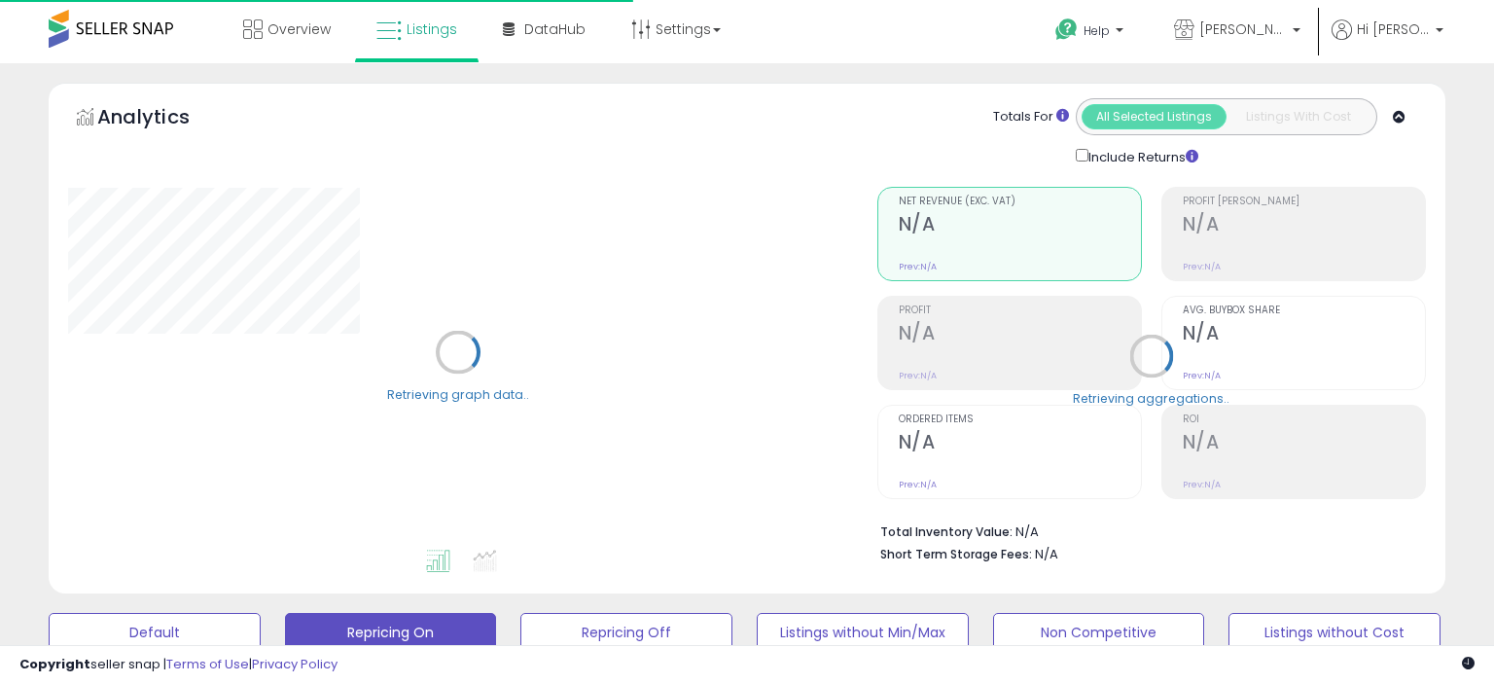  What do you see at coordinates (1298, 117) in the screenshot?
I see `button: Listings With Cost` at bounding box center [1298, 117].